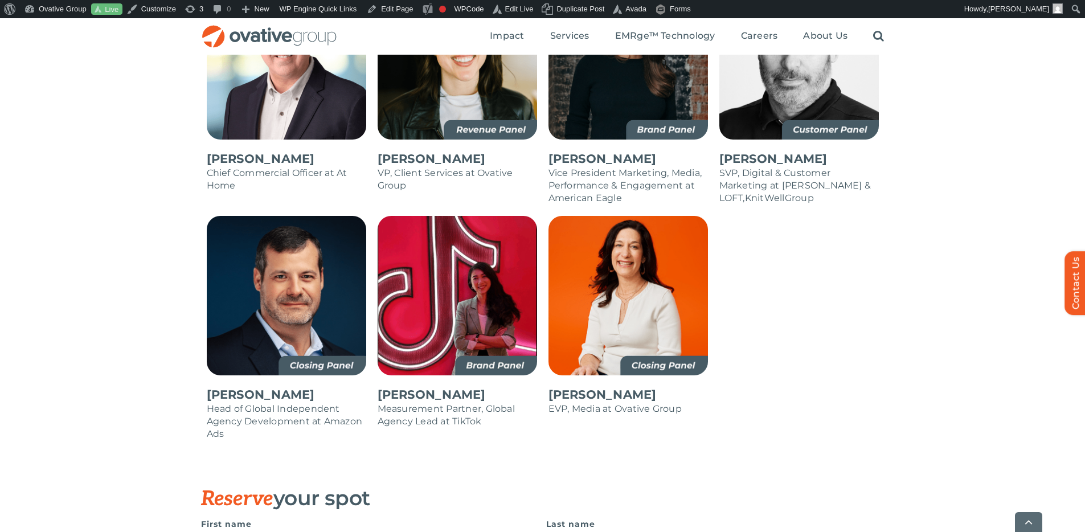 This screenshot has width=1085, height=532. Describe the element at coordinates (286, 296) in the screenshot. I see `img: Michael Swilley – Not Final` at that location.